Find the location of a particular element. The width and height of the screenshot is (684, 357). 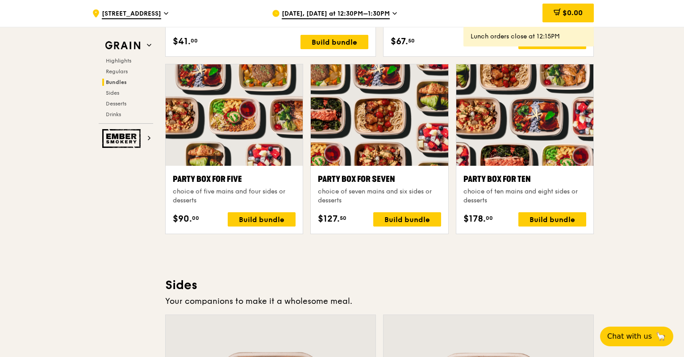

span: $90. is located at coordinates (182, 219).